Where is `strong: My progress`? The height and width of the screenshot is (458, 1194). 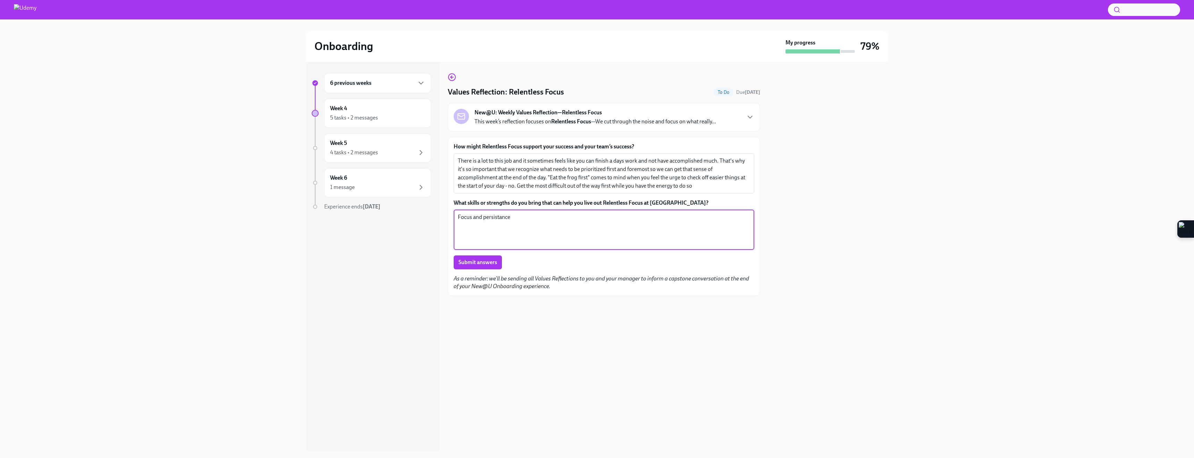 strong: My progress is located at coordinates (801, 43).